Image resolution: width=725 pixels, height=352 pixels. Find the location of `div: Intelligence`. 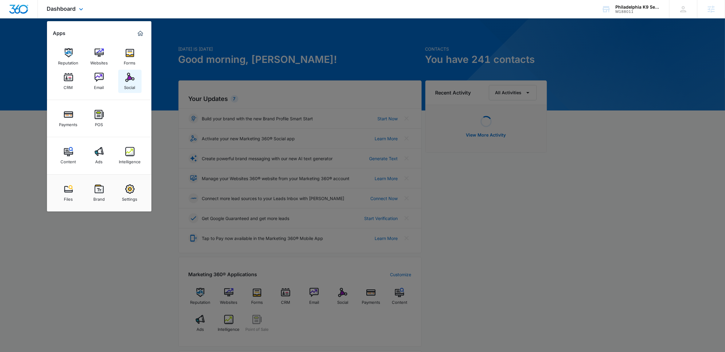

div: Intelligence is located at coordinates (130, 160).